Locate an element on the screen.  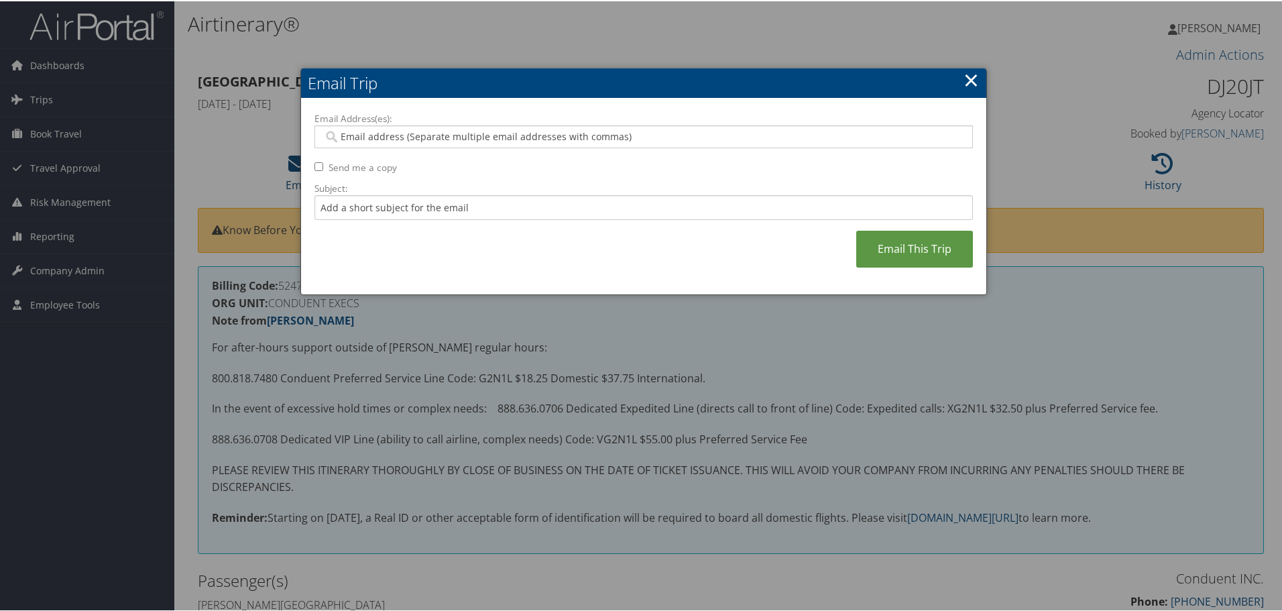
label: Email Address(es): is located at coordinates (644, 117).